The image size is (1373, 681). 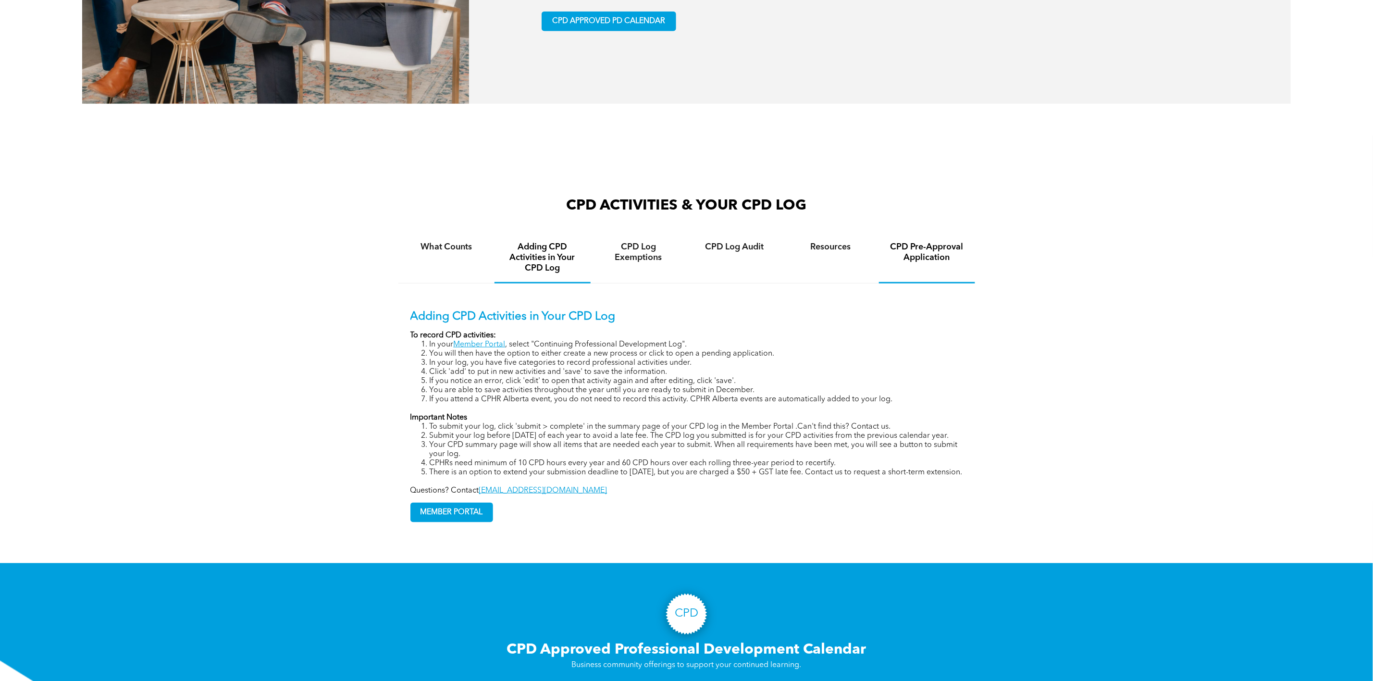 What do you see at coordinates (696, 363) in the screenshot?
I see `li: In your log, you have five categories to record professional activities under.` at bounding box center [696, 363].